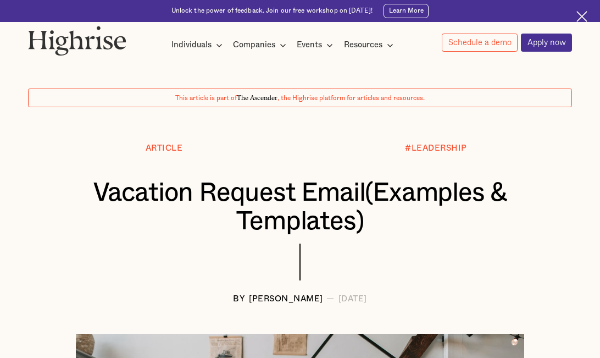 The image size is (600, 358). Describe the element at coordinates (582, 16) in the screenshot. I see `img: Cross icon` at that location.